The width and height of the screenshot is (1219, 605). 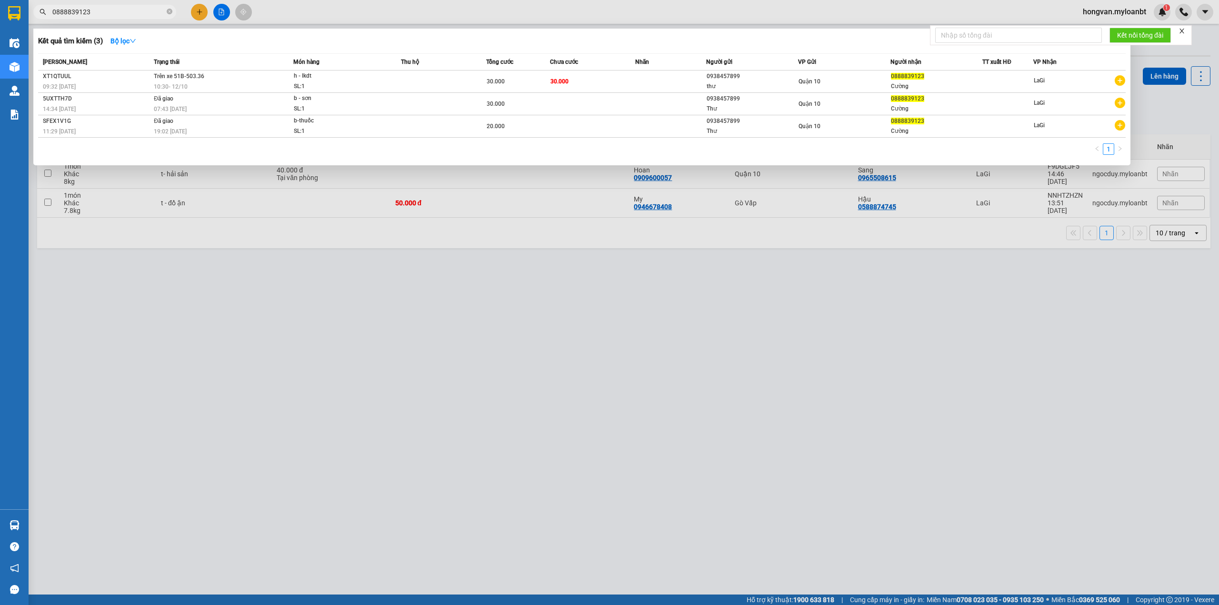 What do you see at coordinates (133, 41) in the screenshot?
I see `span: down` at bounding box center [133, 41].